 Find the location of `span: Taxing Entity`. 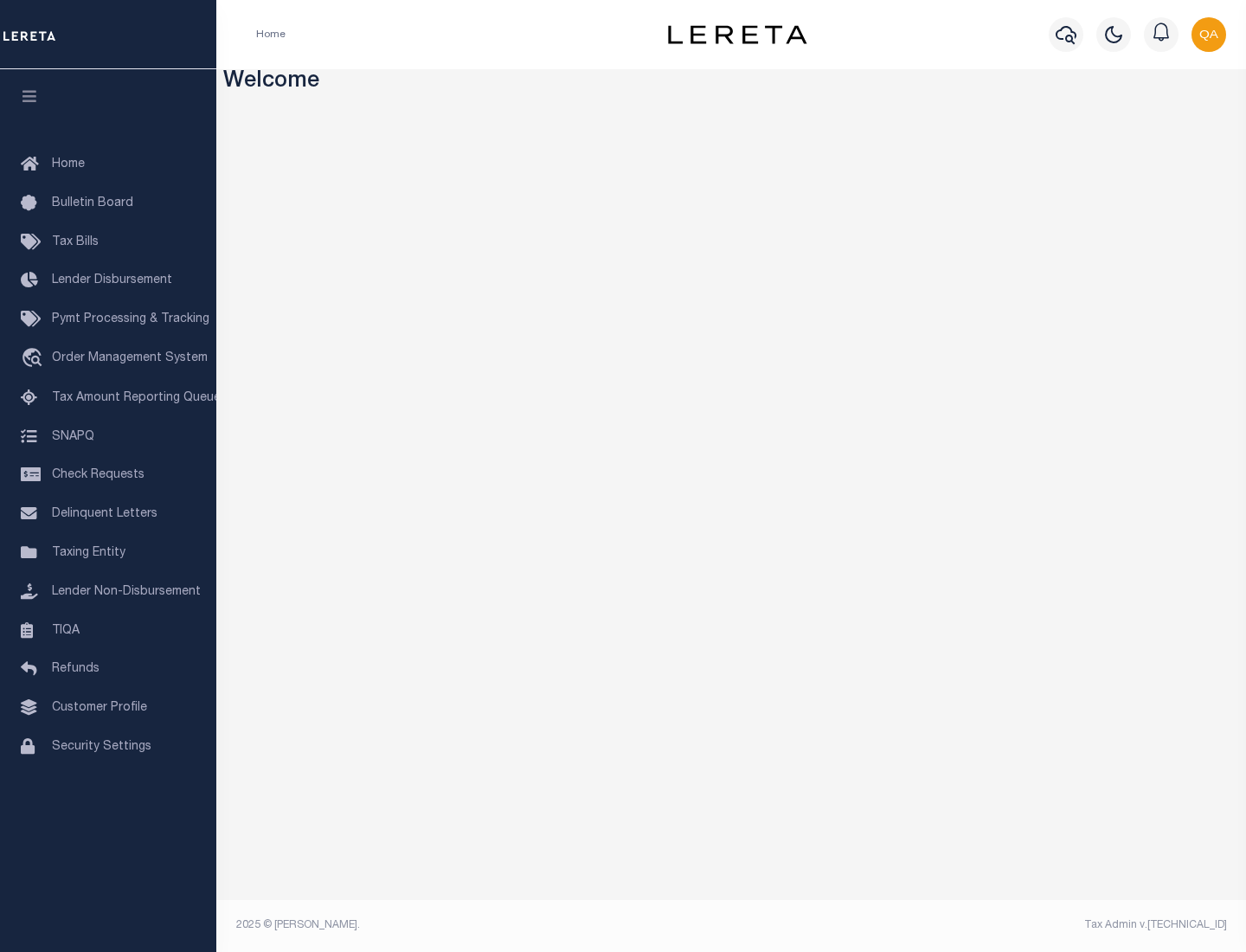

span: Taxing Entity is located at coordinates (88, 553).